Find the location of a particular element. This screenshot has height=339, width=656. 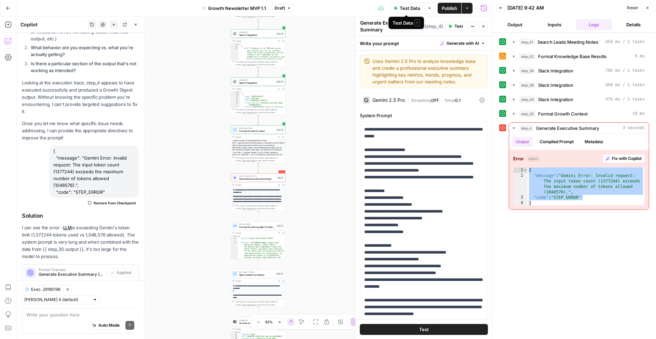

span: Auto Mode is located at coordinates (109, 325).